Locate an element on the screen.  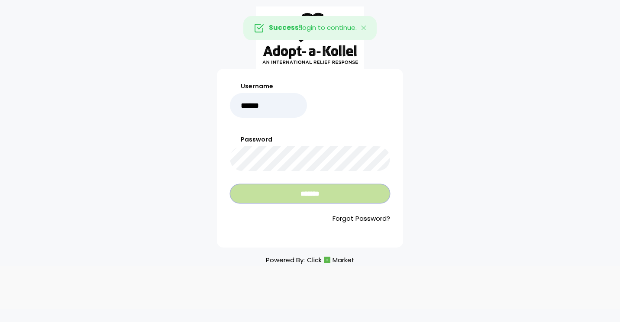
p: Powered By: is located at coordinates (310, 260).